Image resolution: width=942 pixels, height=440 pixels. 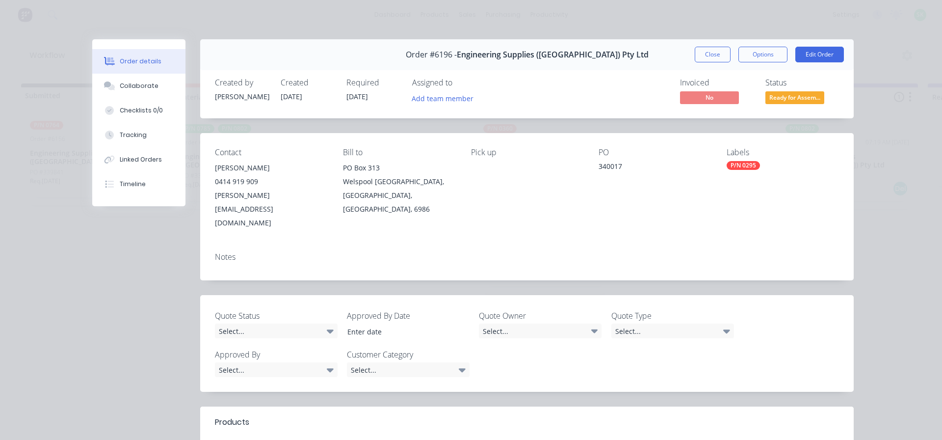 What do you see at coordinates (461, 82) in the screenshot?
I see `div: Assigned to` at bounding box center [461, 82].